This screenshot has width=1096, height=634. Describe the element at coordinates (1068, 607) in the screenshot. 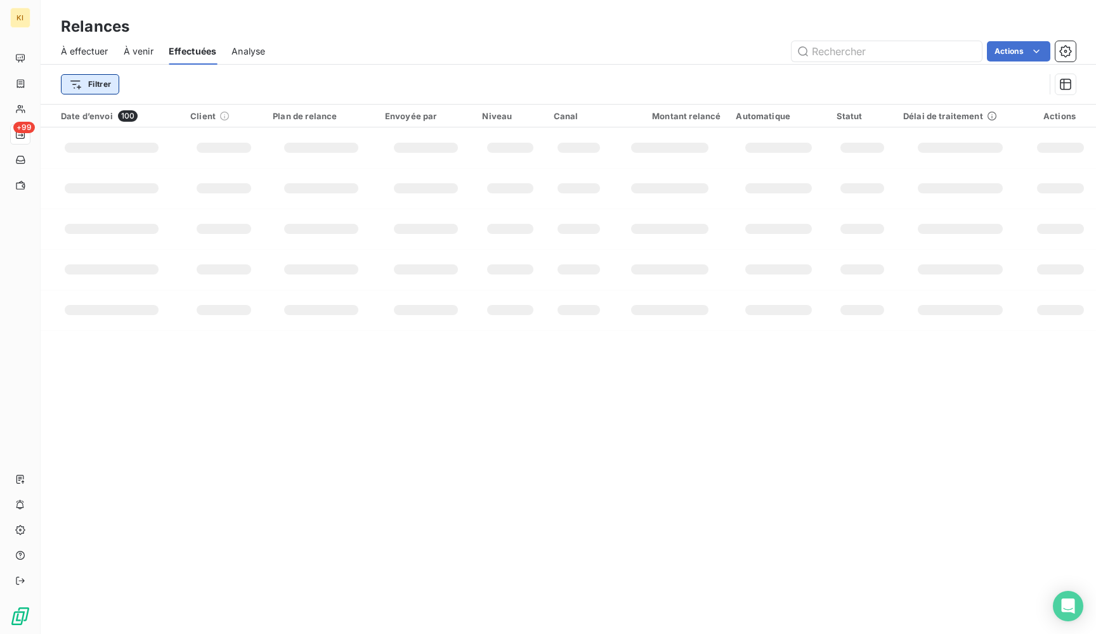

I see `div: Open Intercom Messenger` at that location.